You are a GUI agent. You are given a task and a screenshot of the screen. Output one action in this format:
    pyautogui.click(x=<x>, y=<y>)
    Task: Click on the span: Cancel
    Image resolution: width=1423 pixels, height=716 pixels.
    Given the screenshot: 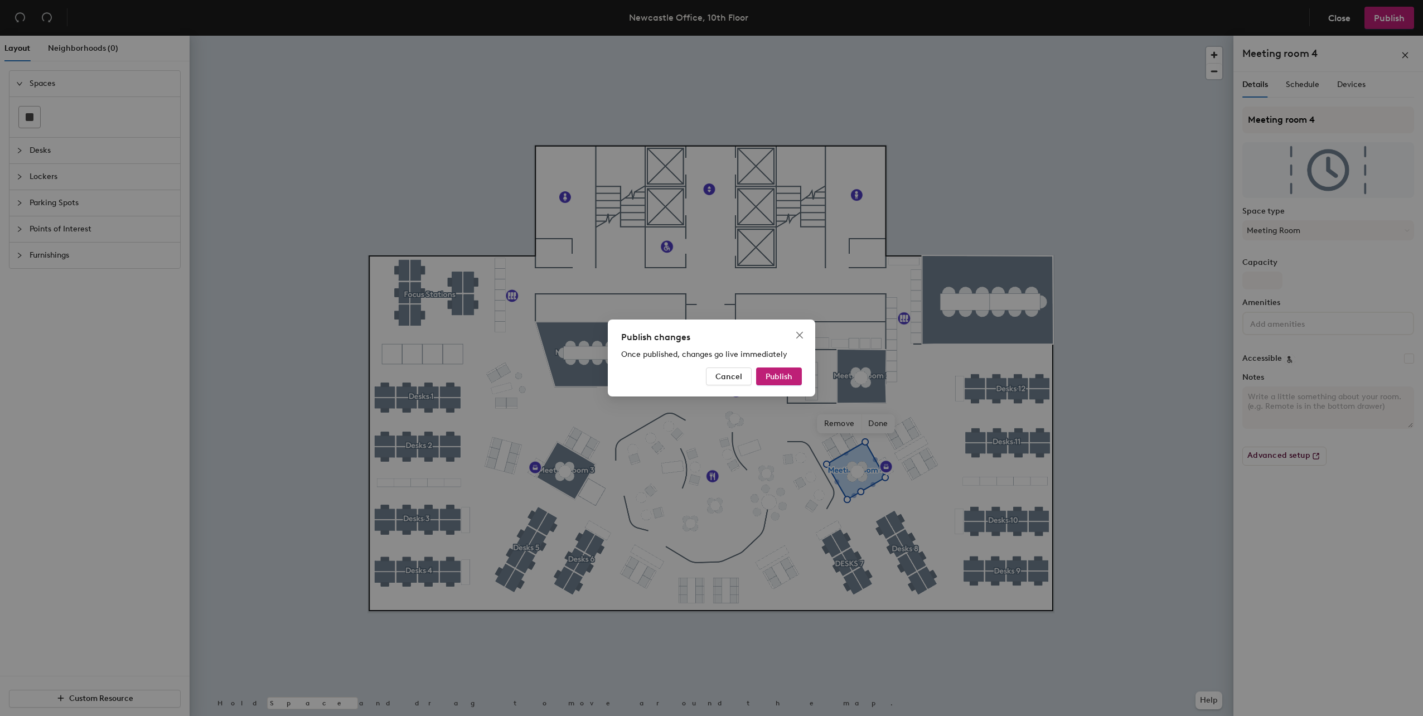 What is the action you would take?
    pyautogui.click(x=729, y=376)
    